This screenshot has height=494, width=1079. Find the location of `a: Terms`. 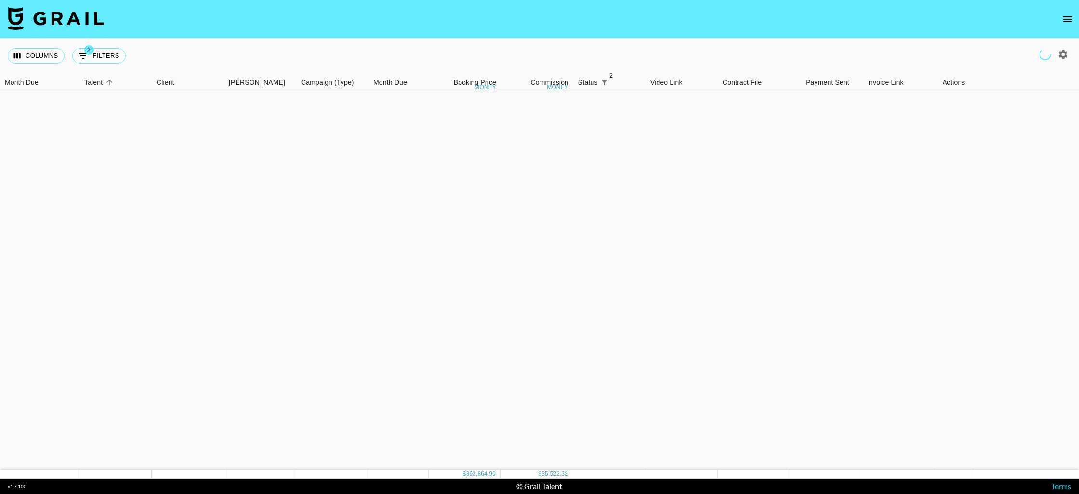

a: Terms is located at coordinates (1061, 486).